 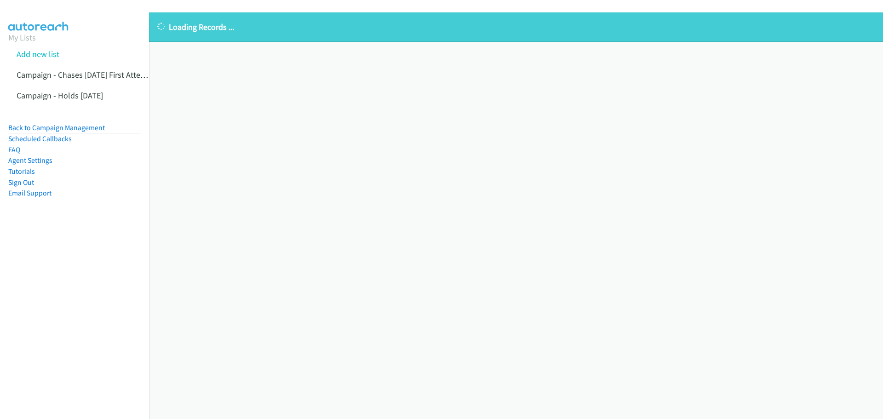 I want to click on a: Back to Campaign Management, so click(x=57, y=127).